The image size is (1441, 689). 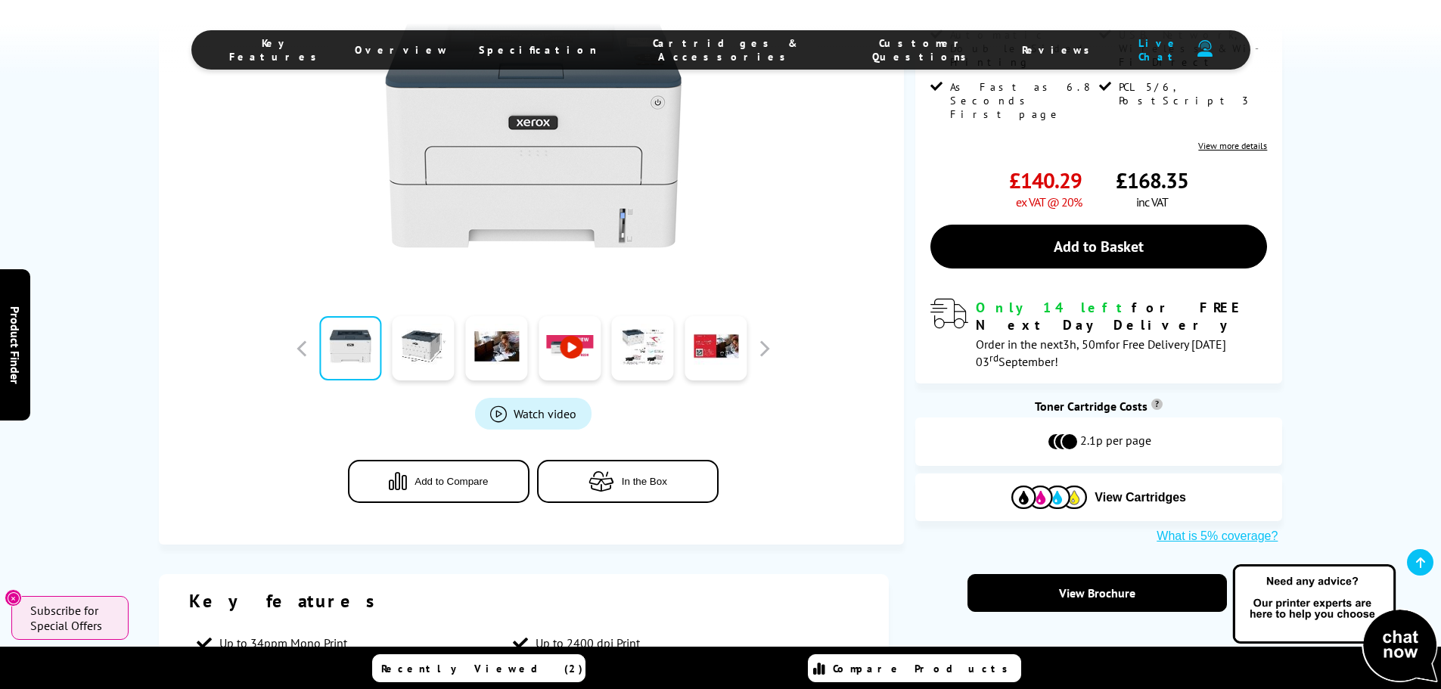 I want to click on span: £140.29, so click(x=1046, y=180).